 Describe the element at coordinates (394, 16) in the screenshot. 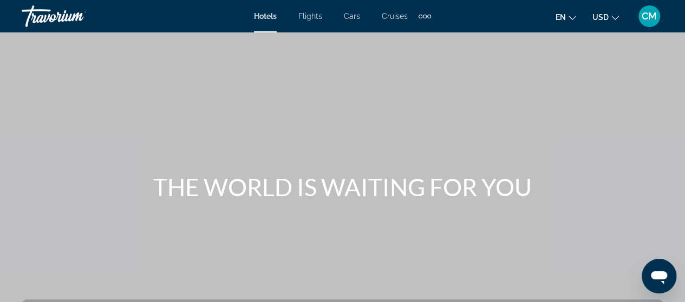

I see `a: Cruises` at that location.